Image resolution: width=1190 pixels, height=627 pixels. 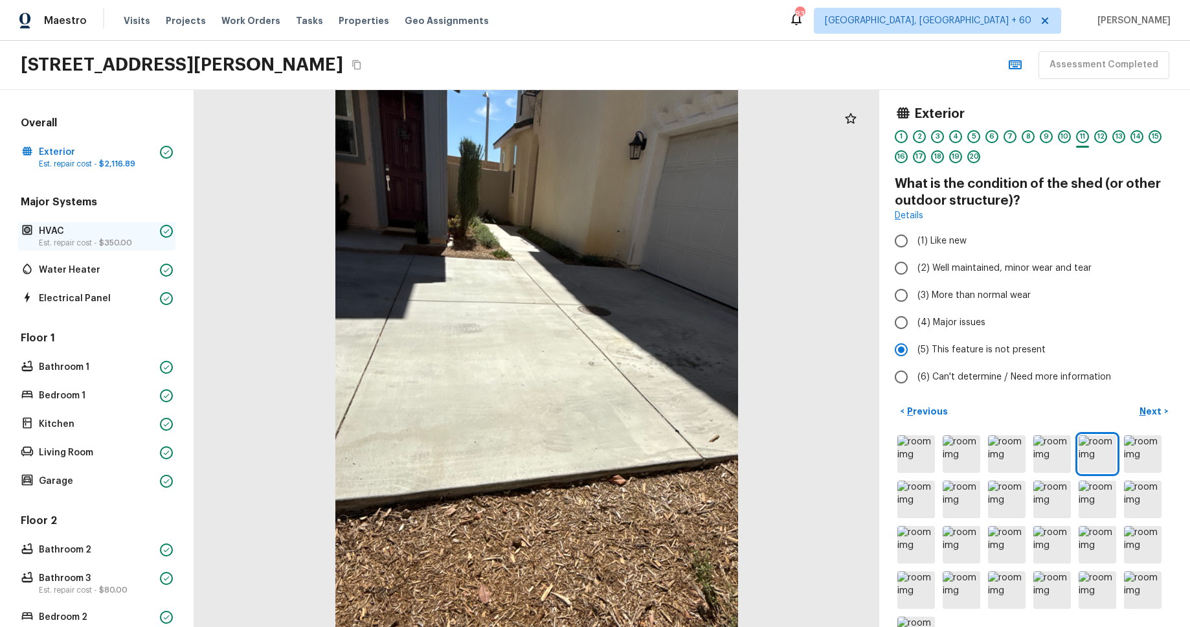 What do you see at coordinates (799, 14) in the screenshot?
I see `div: 833` at bounding box center [799, 14].